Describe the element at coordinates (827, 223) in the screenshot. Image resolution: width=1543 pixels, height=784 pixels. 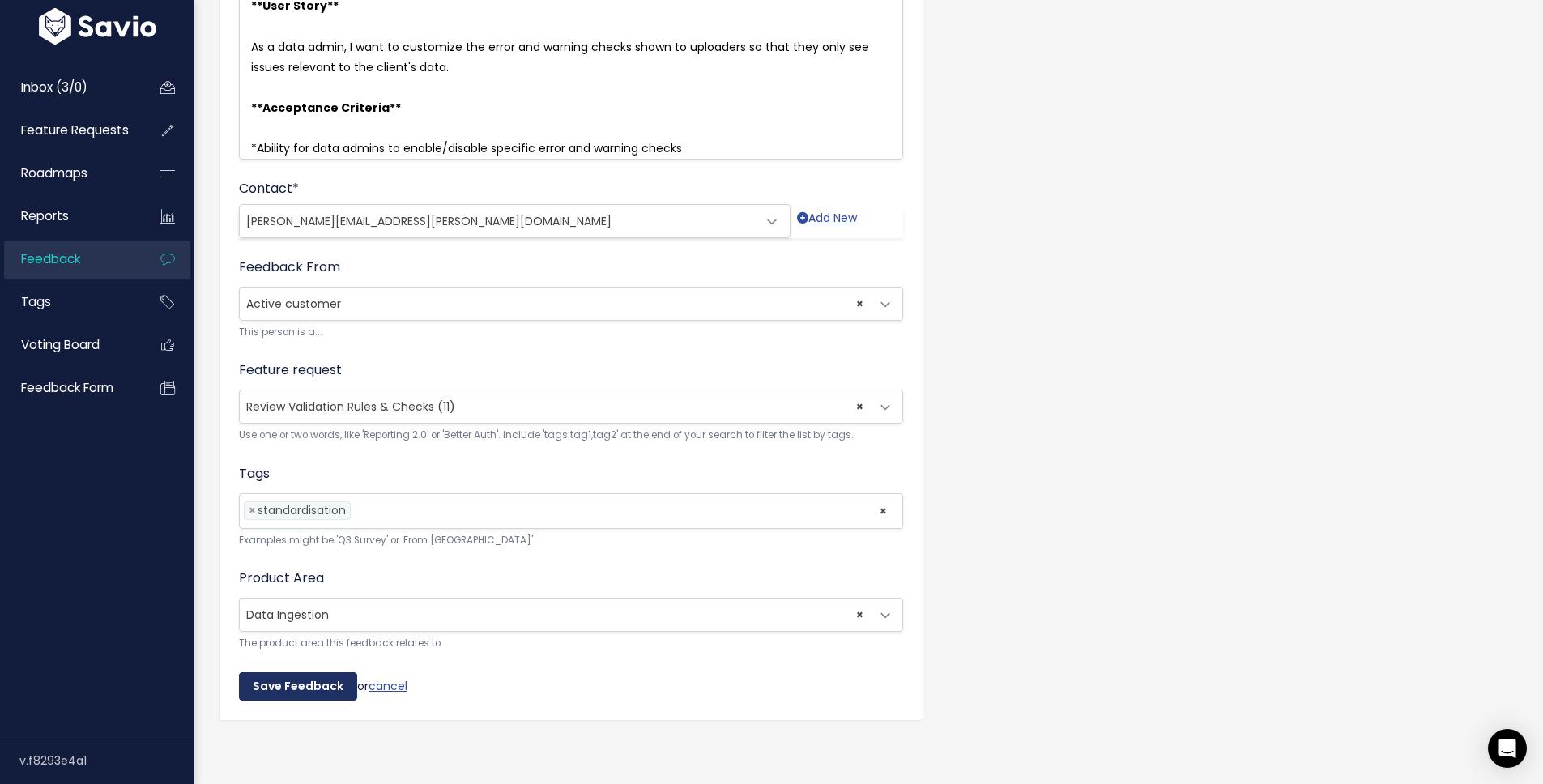
I see `a: Add New` at that location.